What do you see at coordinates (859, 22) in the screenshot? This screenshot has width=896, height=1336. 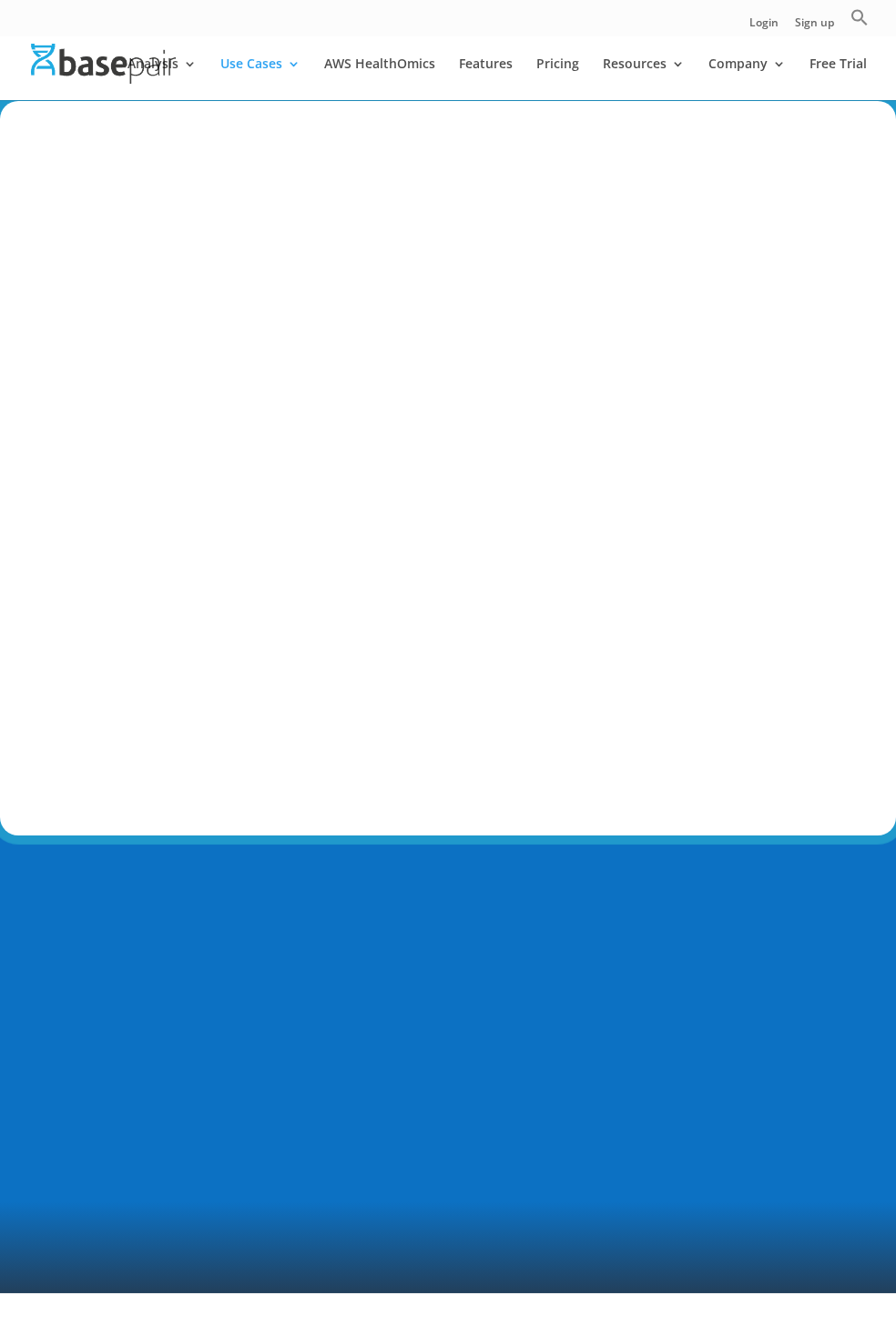 I see `a: Search Icon Link` at bounding box center [859, 22].